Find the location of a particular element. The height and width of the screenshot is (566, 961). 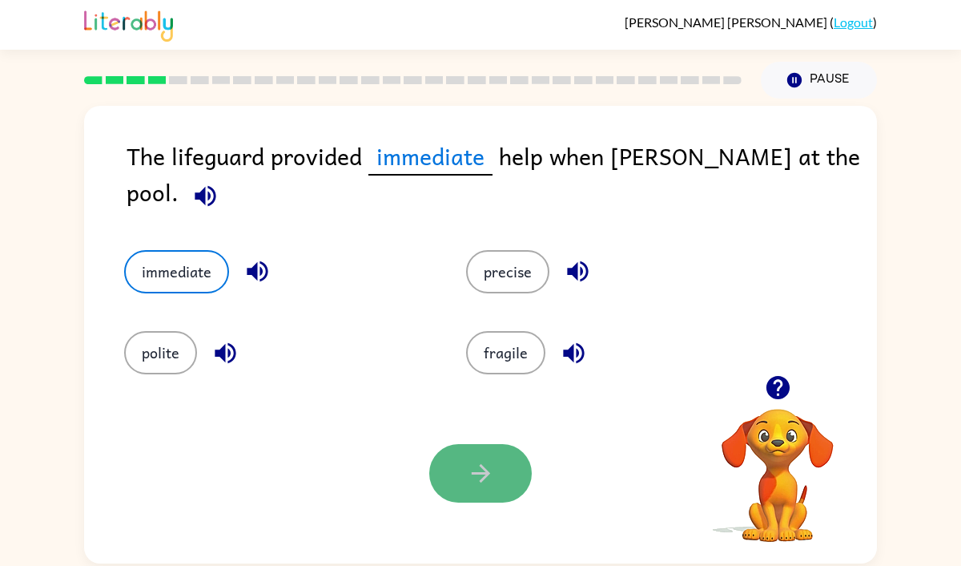

span: immediate is located at coordinates (430, 156).